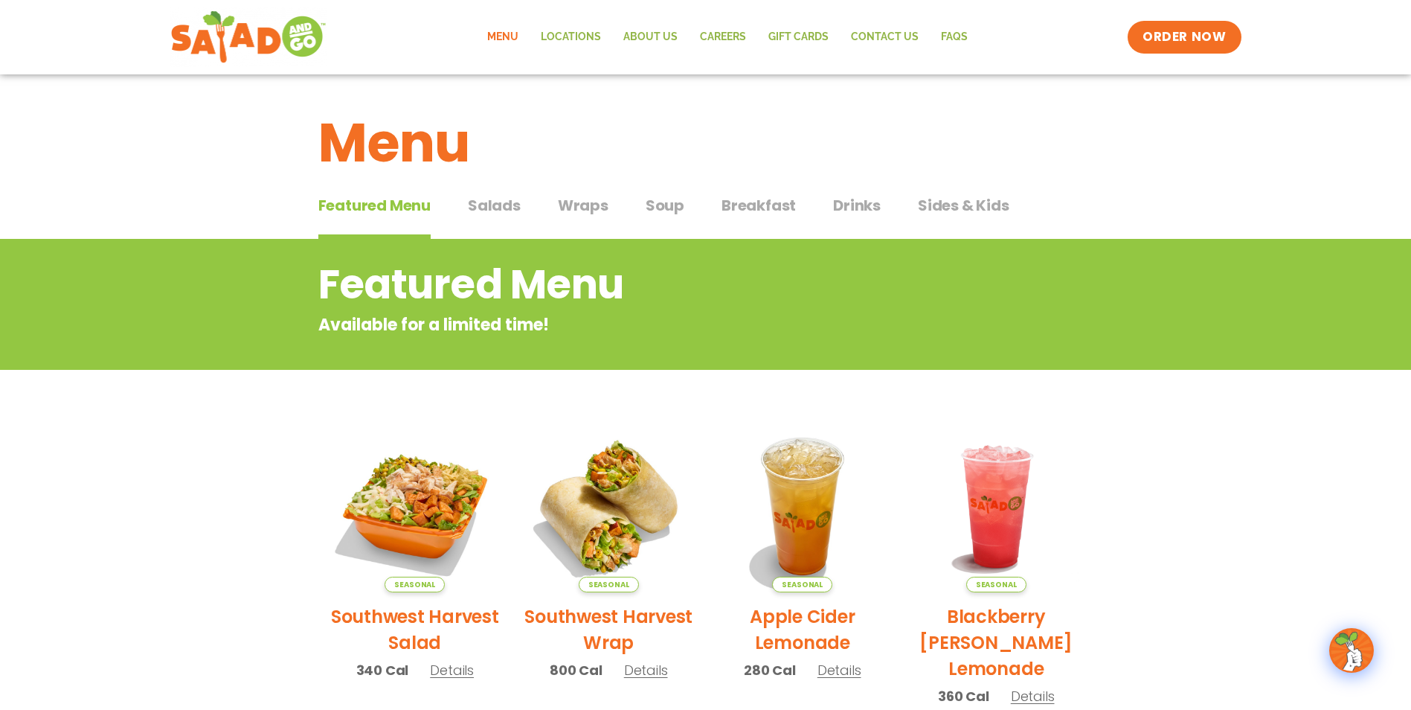 The width and height of the screenshot is (1411, 710). I want to click on img: Product photo for Southwest Harvest Salad, so click(415, 506).